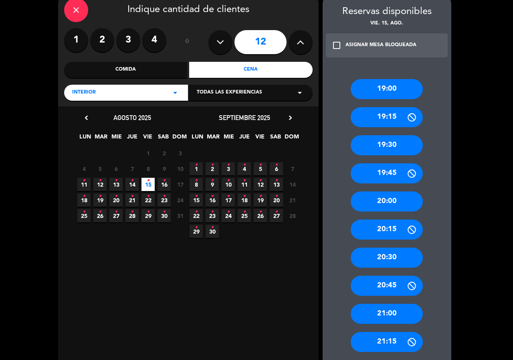  What do you see at coordinates (132, 215) in the screenshot?
I see `span: 28` at bounding box center [132, 215].